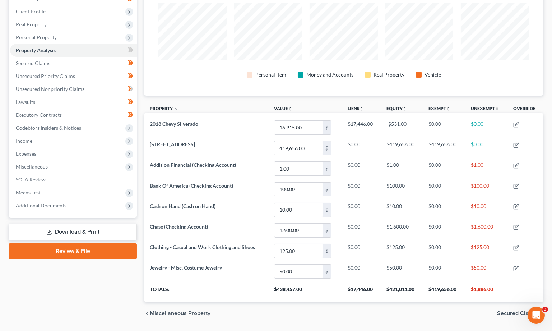 The width and height of the screenshot is (552, 331). I want to click on a: Secured Claims, so click(73, 63).